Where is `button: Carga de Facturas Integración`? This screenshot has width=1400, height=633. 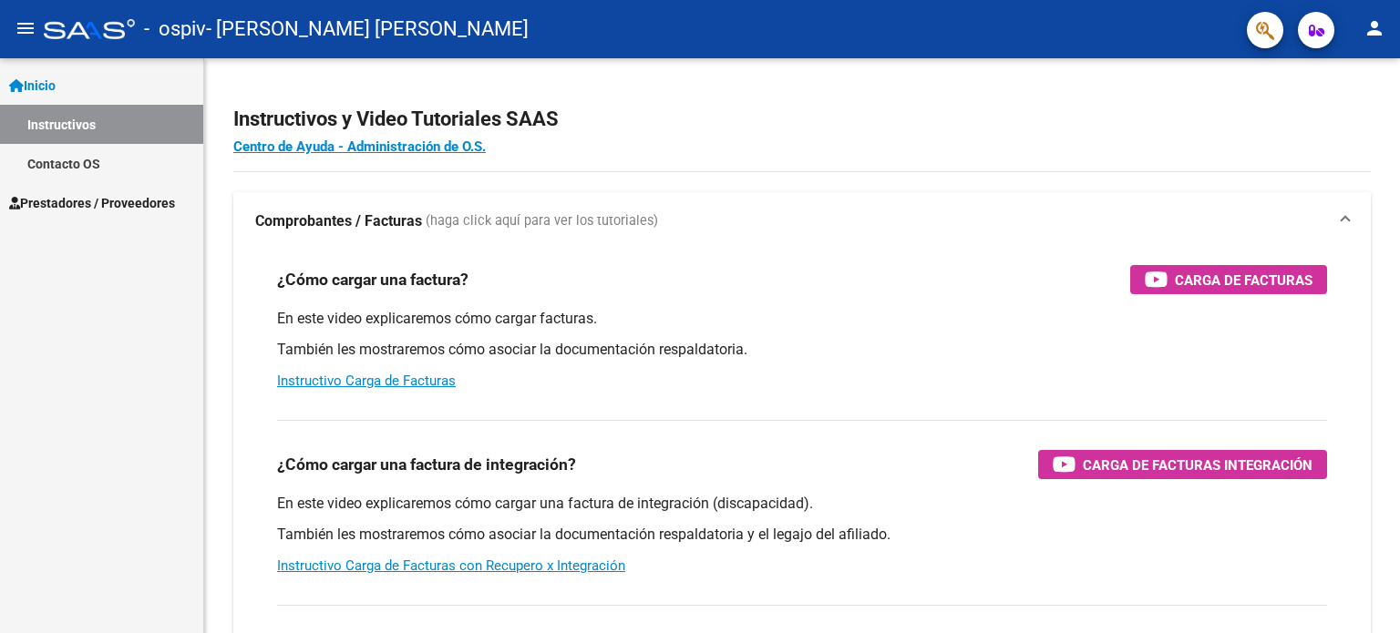
button: Carga de Facturas Integración is located at coordinates (1182, 465).